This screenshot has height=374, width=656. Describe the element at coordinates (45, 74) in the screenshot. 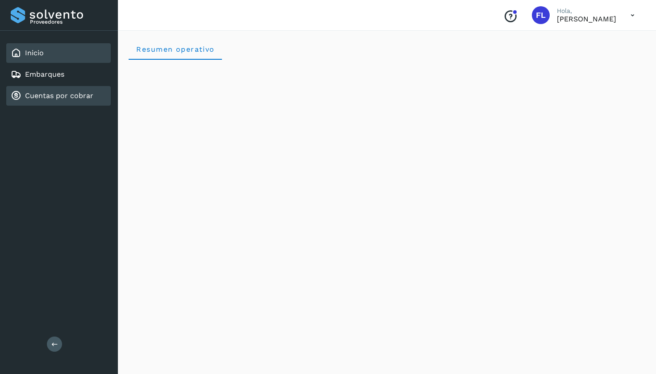

I see `a: Embarques` at that location.